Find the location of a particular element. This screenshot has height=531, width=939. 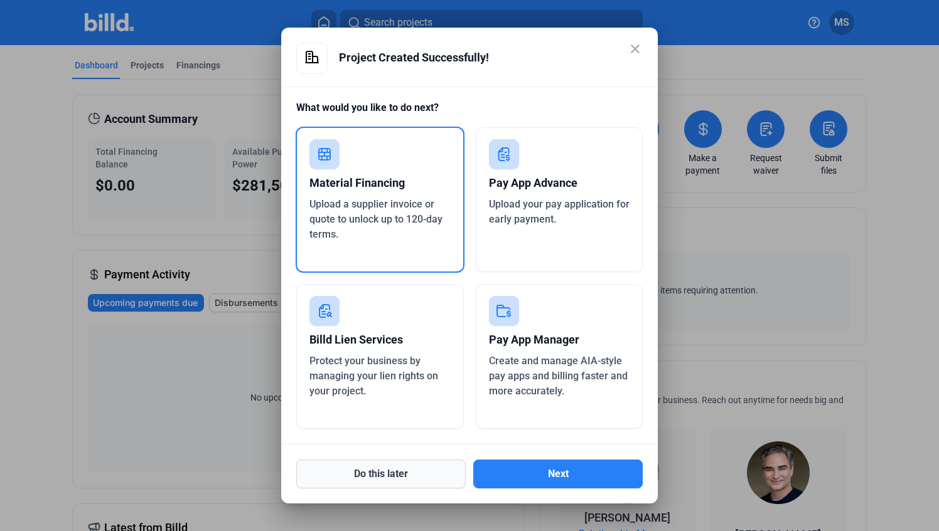

span: Create and manage AIA-style pay apps and billing faster and more accurately. is located at coordinates (558, 376).